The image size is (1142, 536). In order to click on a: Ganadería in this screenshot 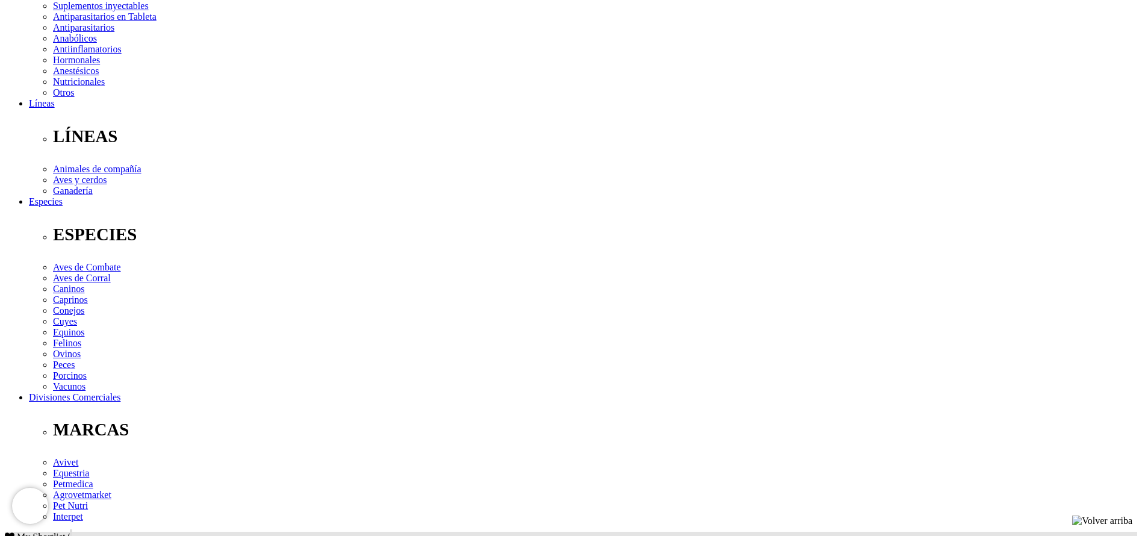, I will do `click(73, 190)`.